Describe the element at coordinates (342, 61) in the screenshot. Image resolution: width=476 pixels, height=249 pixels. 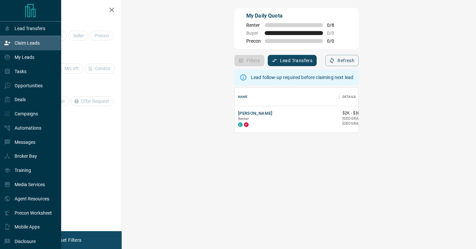
I see `button: Refresh` at that location.